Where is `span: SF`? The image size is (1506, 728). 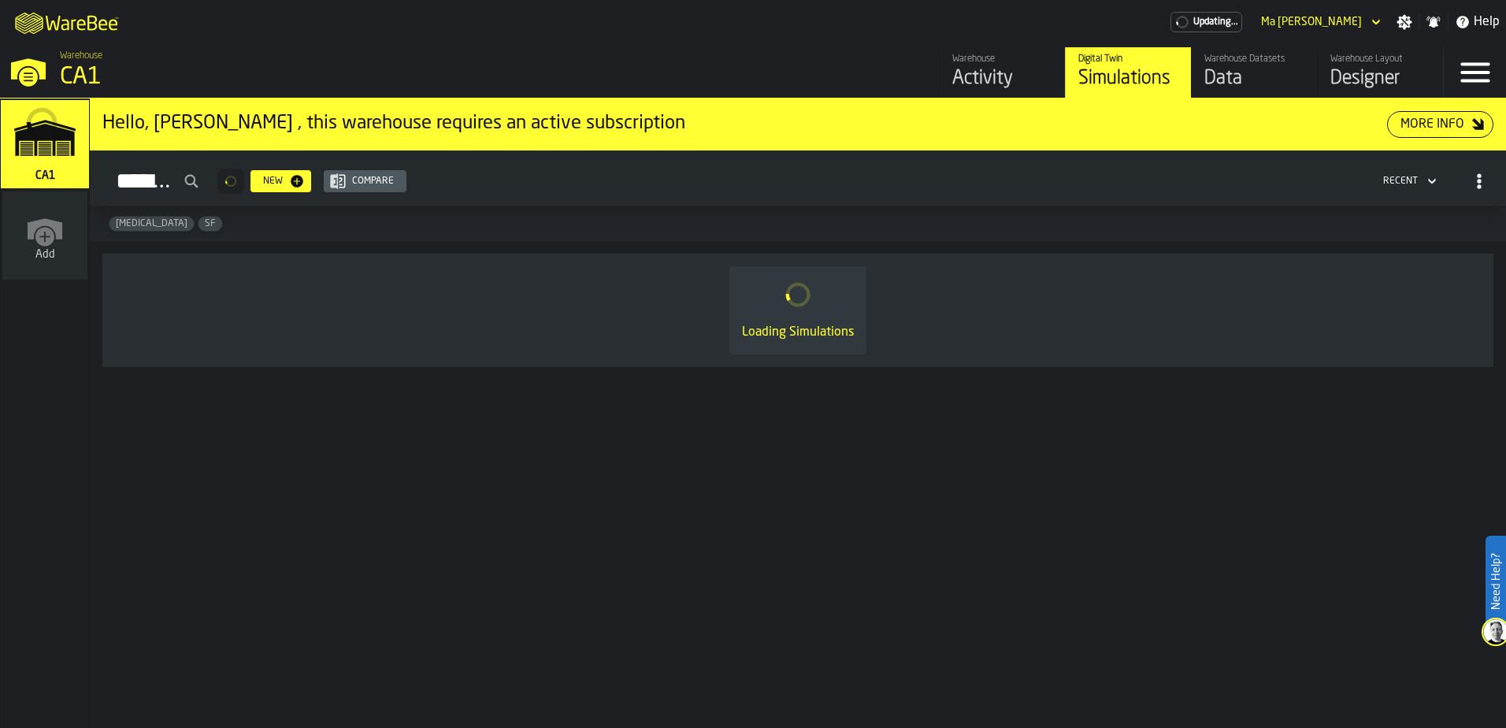 span: SF is located at coordinates (210, 224).